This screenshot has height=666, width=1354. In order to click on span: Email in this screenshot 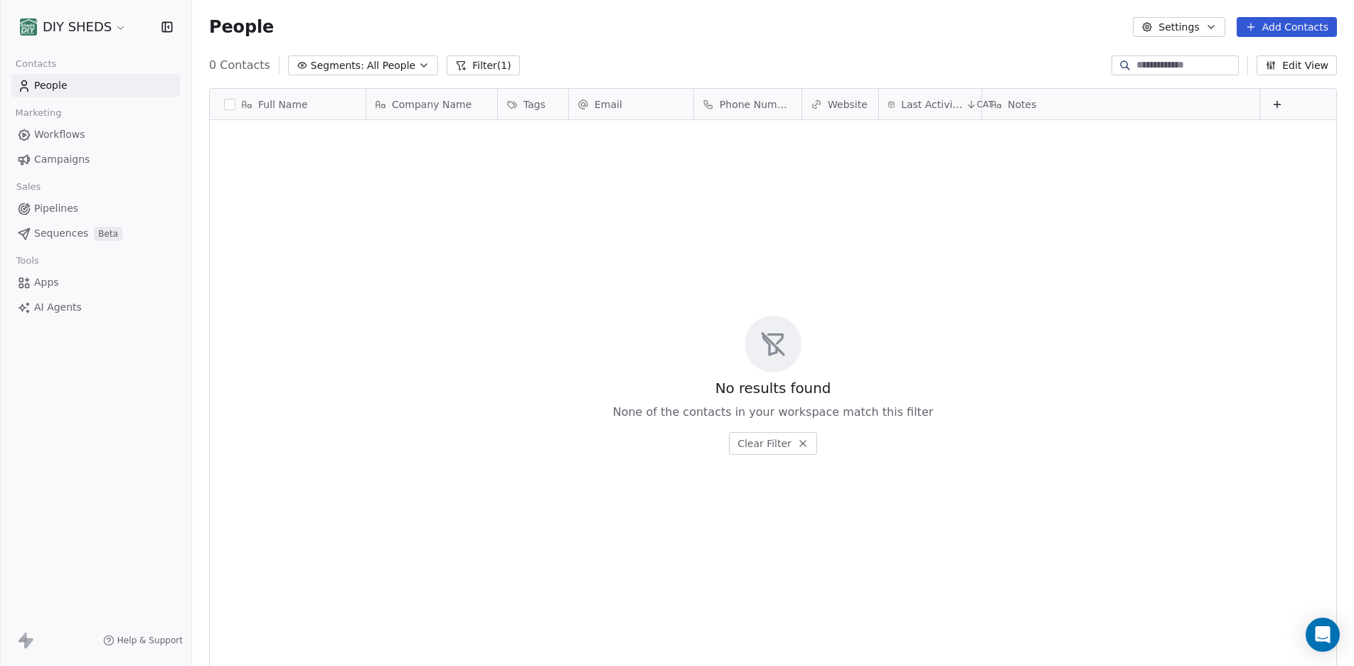, I will do `click(608, 105)`.